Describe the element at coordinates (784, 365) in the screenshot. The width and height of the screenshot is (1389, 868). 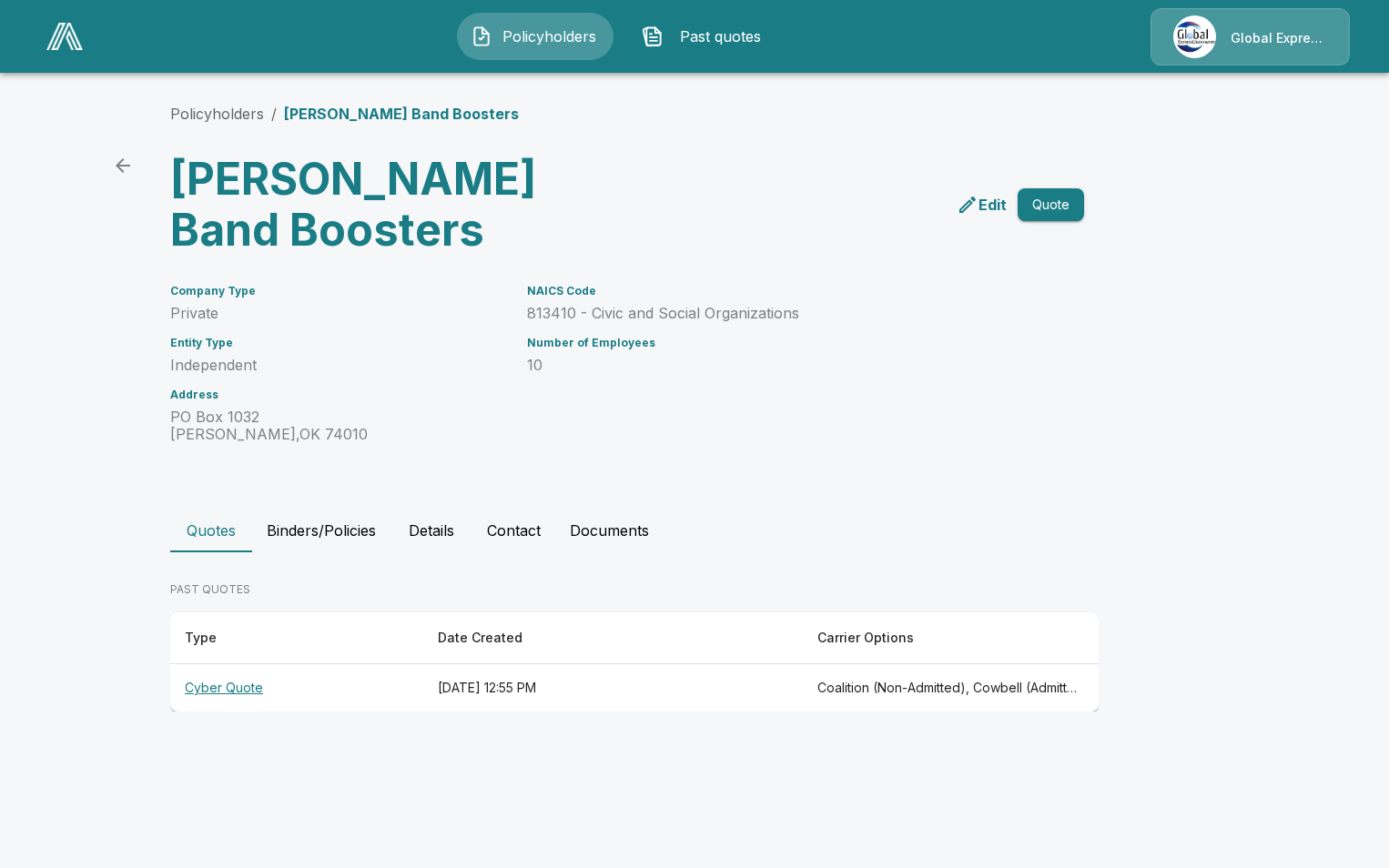
I see `p: 10` at that location.